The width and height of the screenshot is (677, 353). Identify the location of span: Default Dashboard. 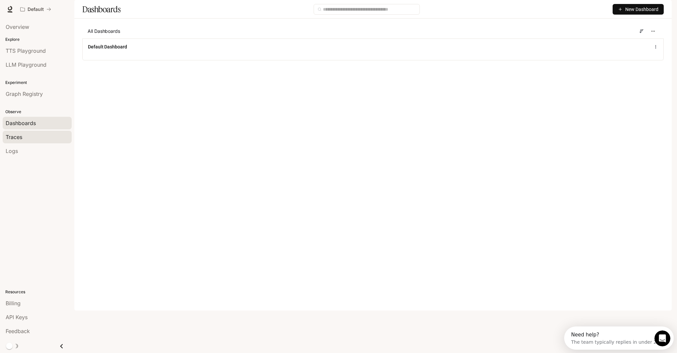
(108, 47).